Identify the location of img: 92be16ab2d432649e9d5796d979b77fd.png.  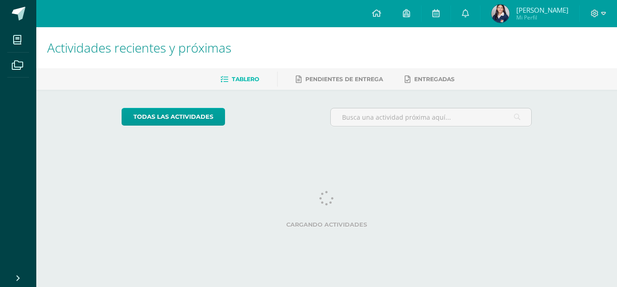
(501, 14).